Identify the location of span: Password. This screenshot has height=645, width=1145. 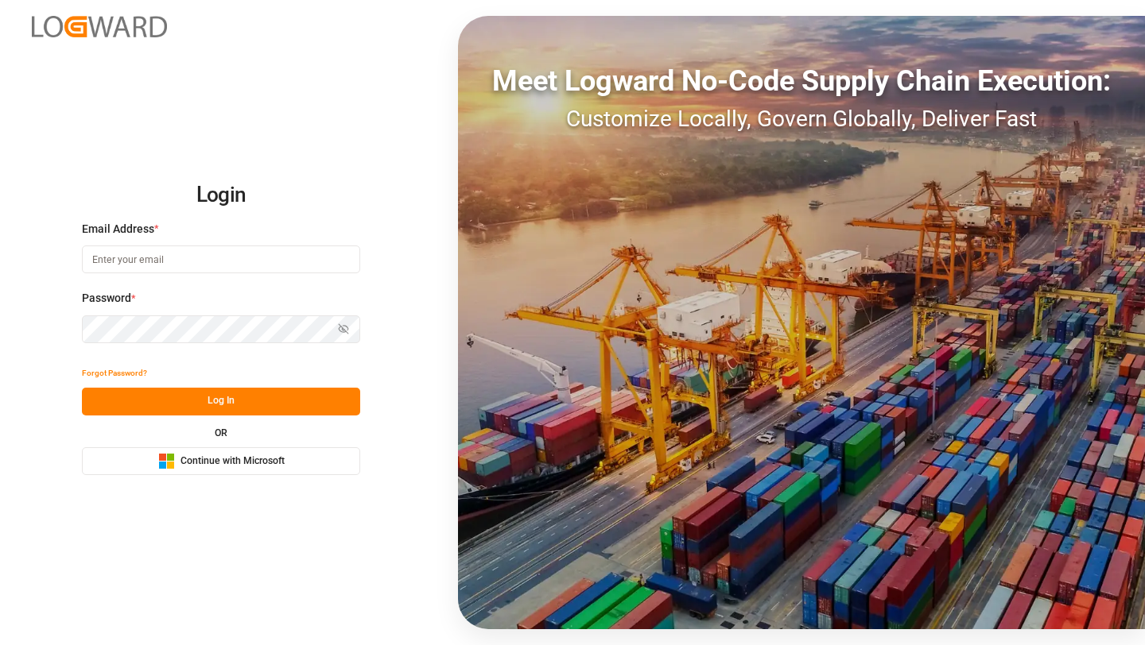
(107, 298).